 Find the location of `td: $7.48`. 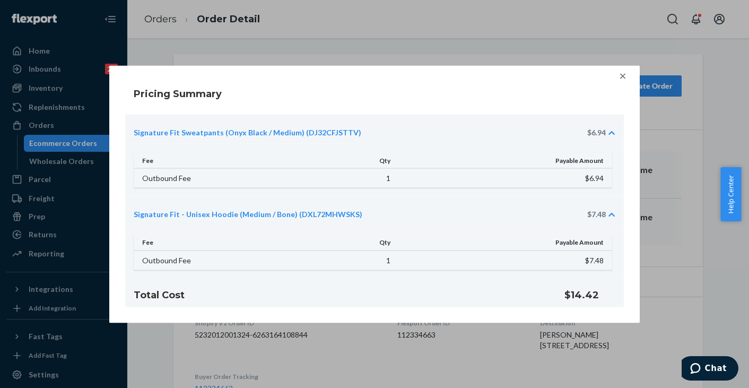

td: $7.48 is located at coordinates (504, 260).